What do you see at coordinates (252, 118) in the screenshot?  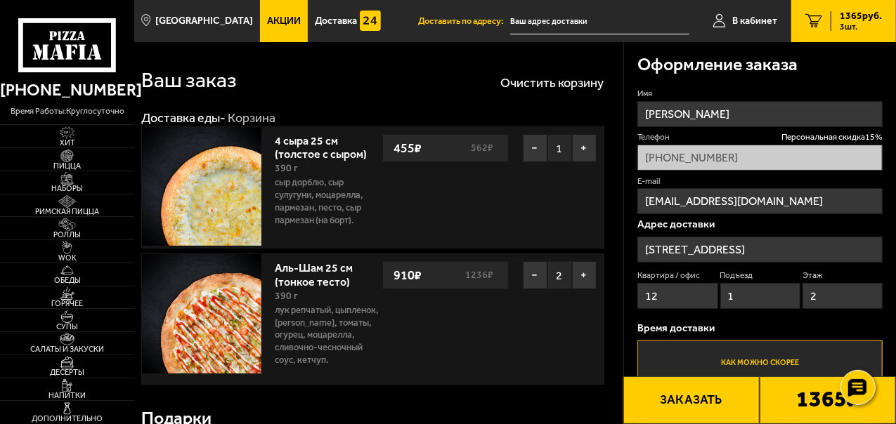 I see `div: Корзина` at bounding box center [252, 118].